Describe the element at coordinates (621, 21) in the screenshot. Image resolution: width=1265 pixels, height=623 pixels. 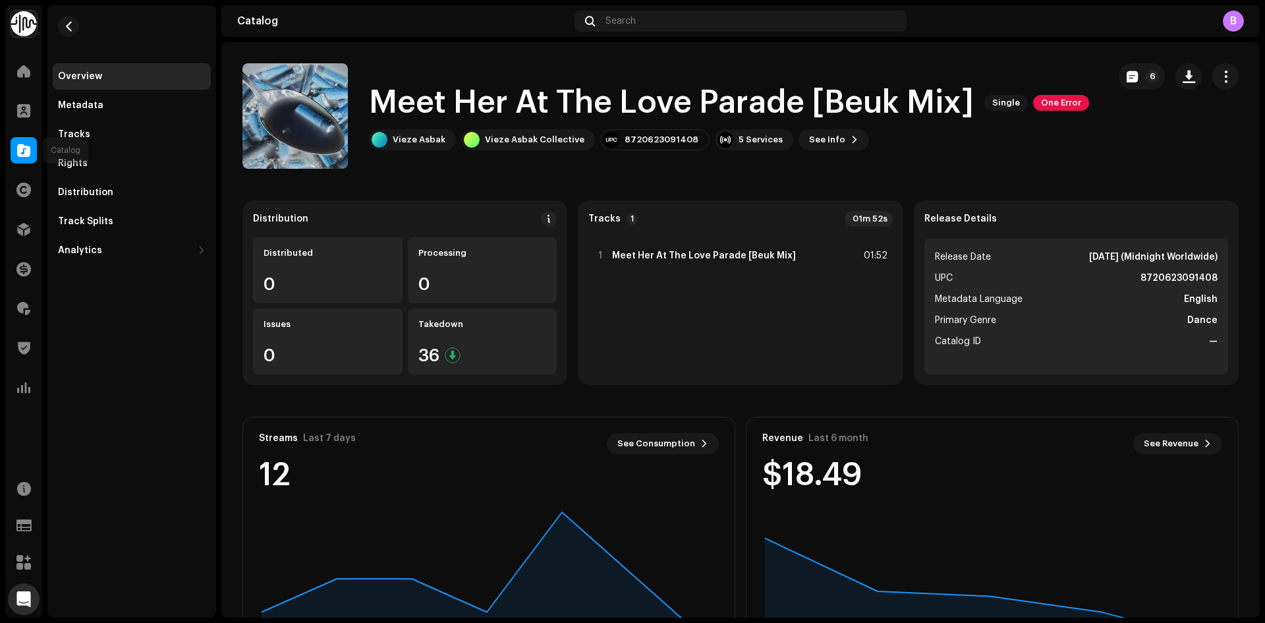
I see `span: Search` at that location.